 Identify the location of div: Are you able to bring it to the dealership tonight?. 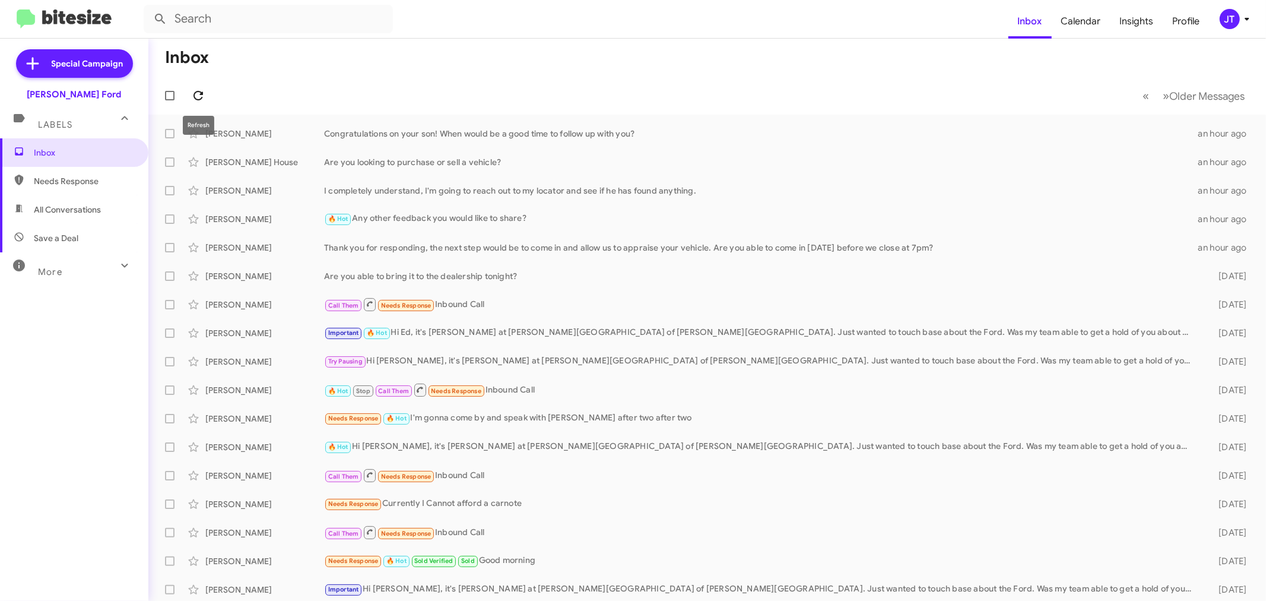
(761, 276).